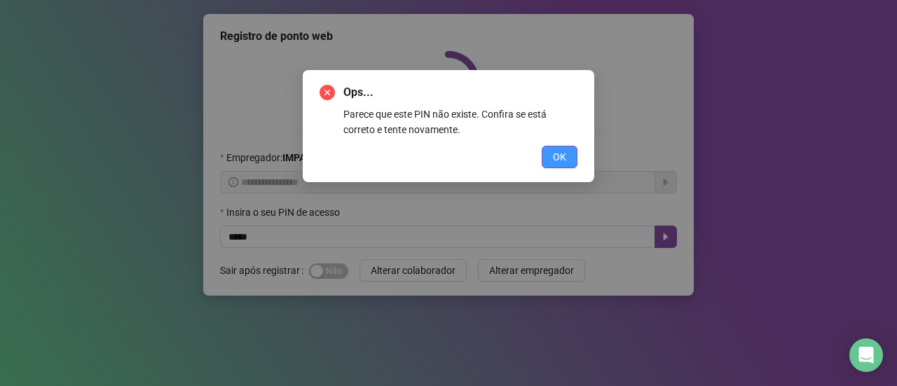  I want to click on span: Ops..., so click(460, 92).